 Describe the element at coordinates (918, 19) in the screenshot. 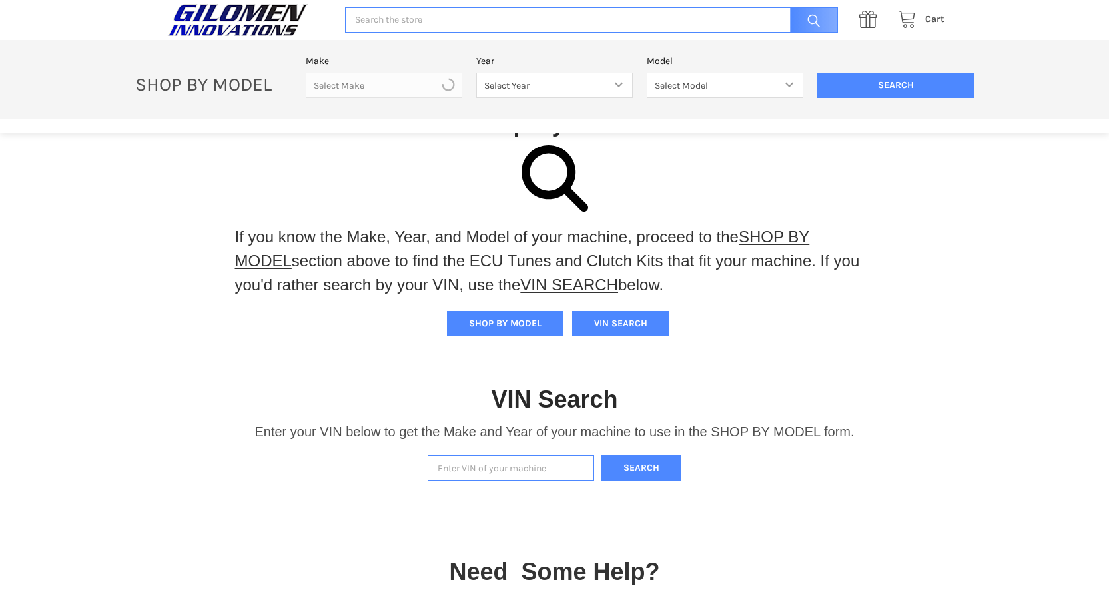

I see `a: Cart` at that location.